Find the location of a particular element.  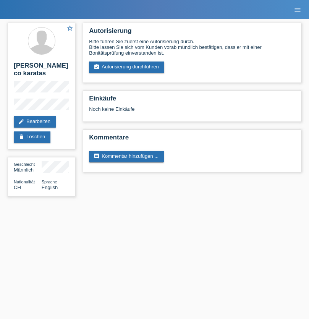

i: assignment_turned_in is located at coordinates (97, 67).